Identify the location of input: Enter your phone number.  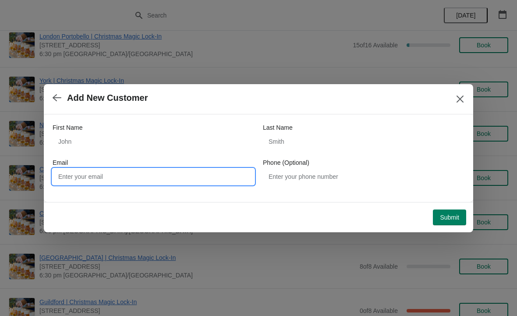
(364, 177).